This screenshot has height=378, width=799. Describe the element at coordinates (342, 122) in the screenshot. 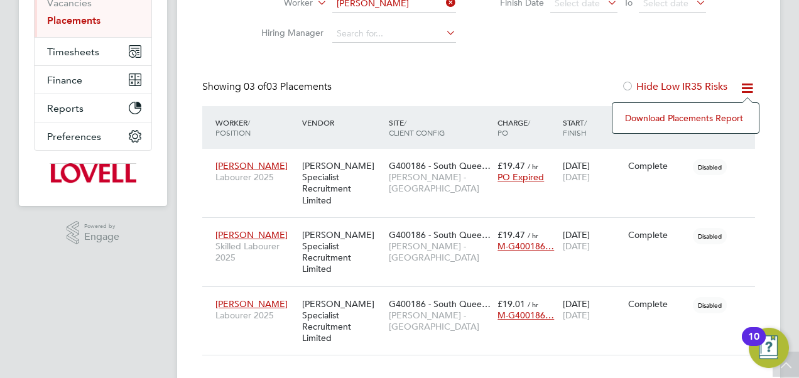

I see `div: Vendor` at that location.